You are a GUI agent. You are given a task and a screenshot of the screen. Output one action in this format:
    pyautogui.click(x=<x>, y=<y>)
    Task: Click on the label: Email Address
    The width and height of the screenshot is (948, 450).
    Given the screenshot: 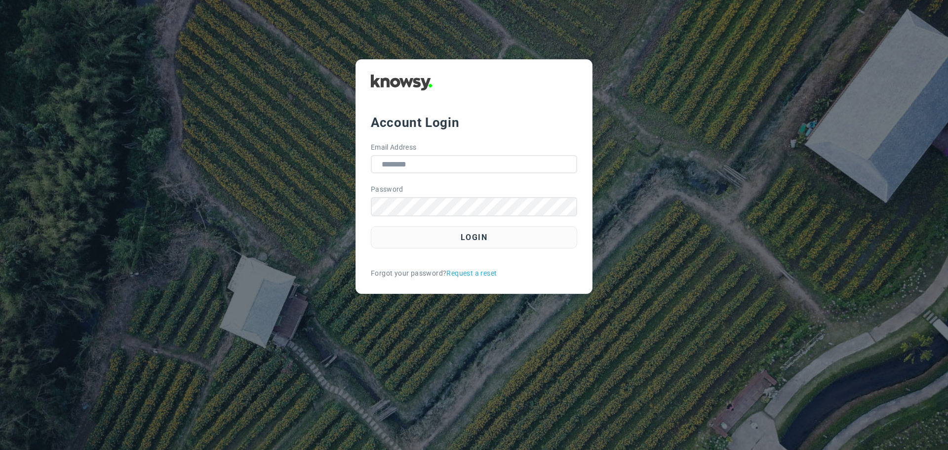 What is the action you would take?
    pyautogui.click(x=393, y=147)
    